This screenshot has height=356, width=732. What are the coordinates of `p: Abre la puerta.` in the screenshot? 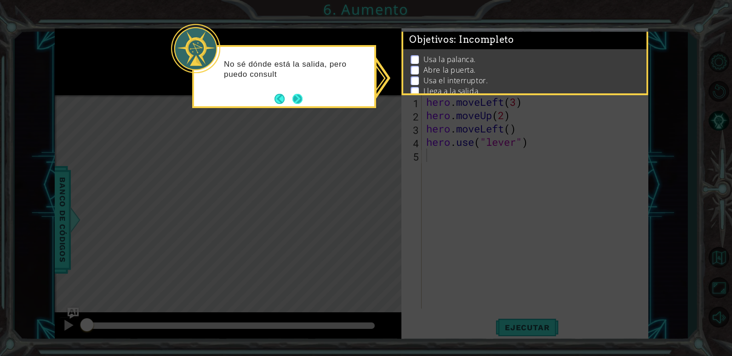 It's located at (450, 70).